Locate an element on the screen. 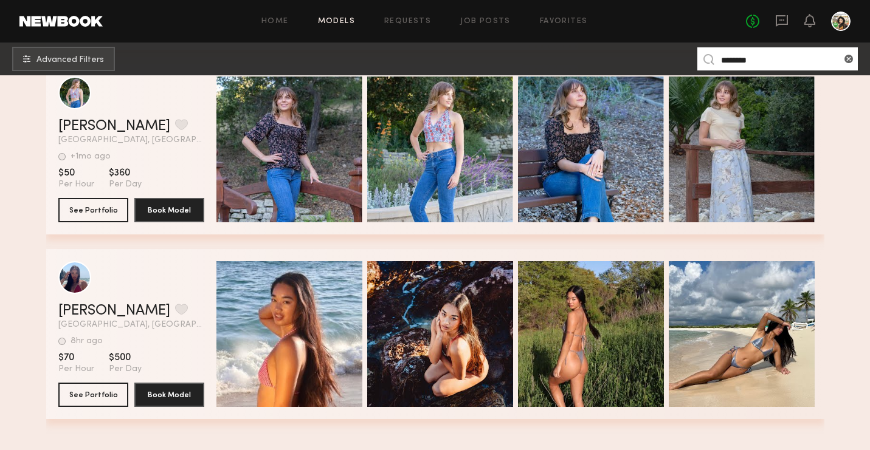  a: Home is located at coordinates (275, 21).